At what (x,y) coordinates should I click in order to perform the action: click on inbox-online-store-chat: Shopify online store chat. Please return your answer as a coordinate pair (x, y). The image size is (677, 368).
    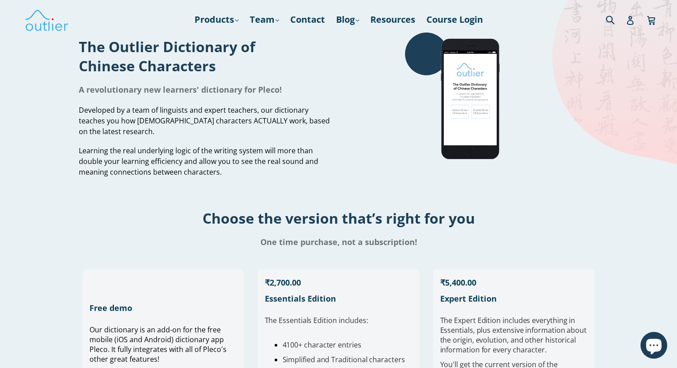
    Looking at the image, I should click on (654, 346).